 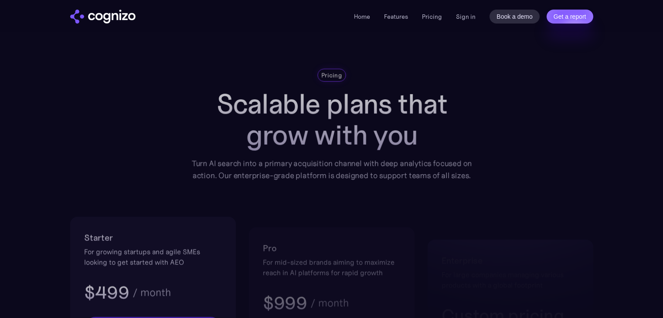 I want to click on div: For growing startups and agile SMEs looking to get started with AEO, so click(x=153, y=257).